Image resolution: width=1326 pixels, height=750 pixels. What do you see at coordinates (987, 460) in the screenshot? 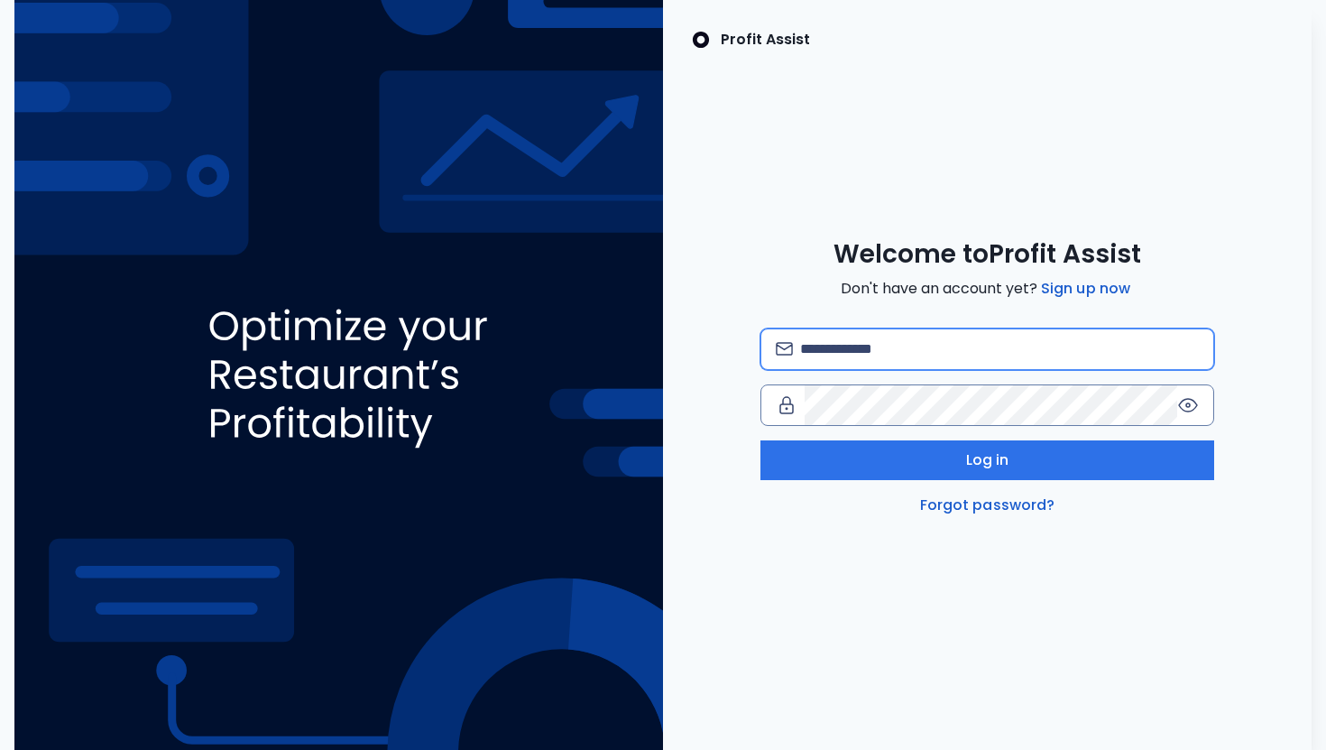
I see `button: Log in` at bounding box center [987, 460].